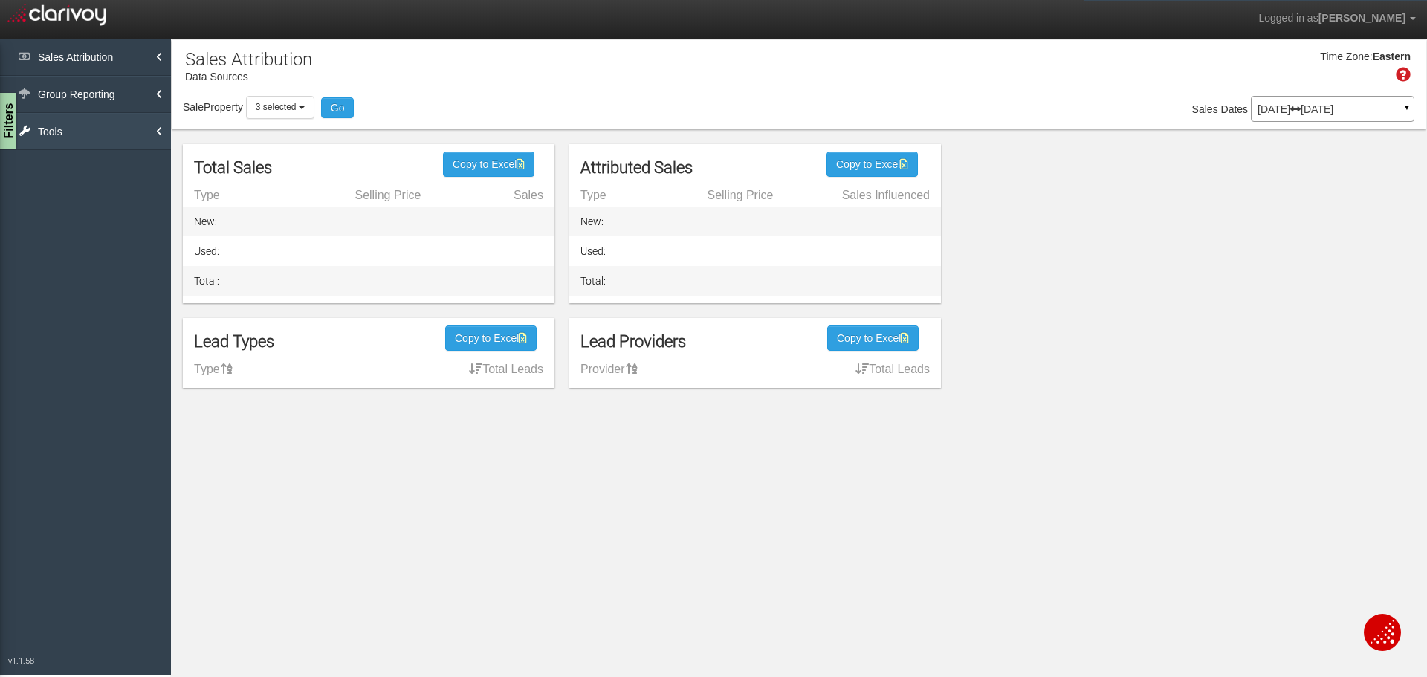 This screenshot has width=1427, height=677. What do you see at coordinates (280, 107) in the screenshot?
I see `button: 3 selected` at bounding box center [280, 107].